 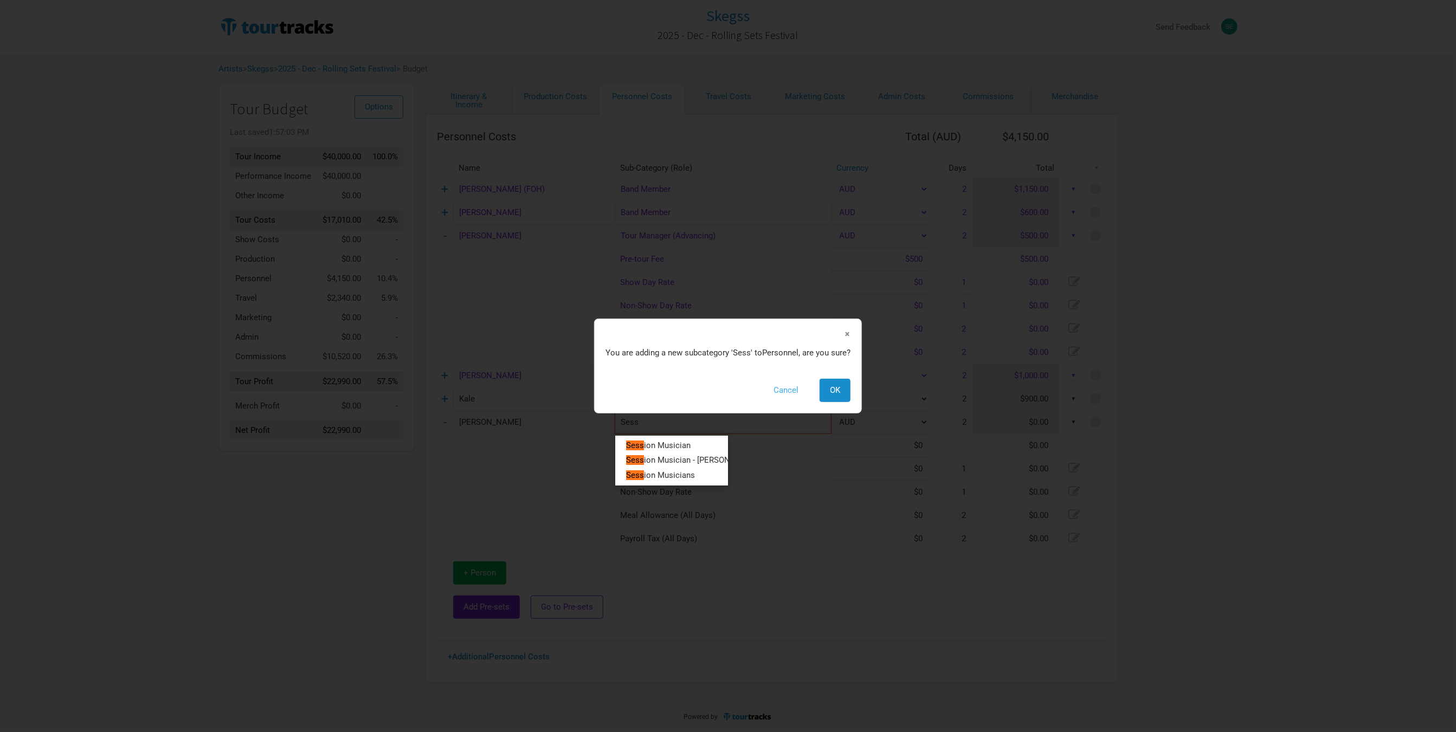 I want to click on a: Session Musicians, so click(x=672, y=475).